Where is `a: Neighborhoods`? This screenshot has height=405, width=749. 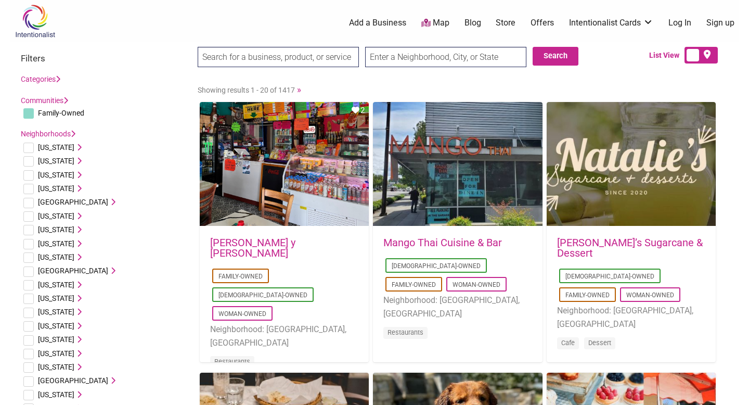
a: Neighborhoods is located at coordinates (48, 134).